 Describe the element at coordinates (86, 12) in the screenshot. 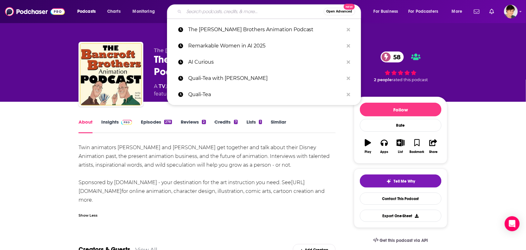

I see `span: Podcasts` at that location.